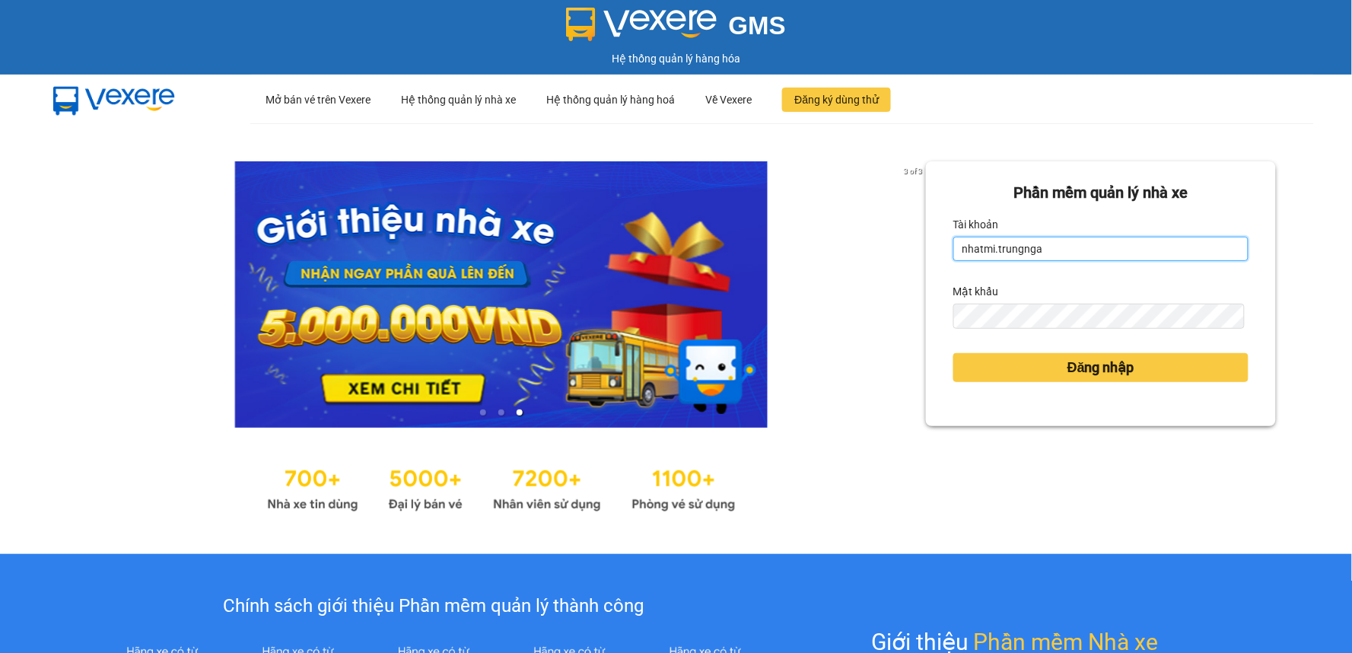 Image resolution: width=1352 pixels, height=653 pixels. What do you see at coordinates (501, 487) in the screenshot?
I see `img: Statistics.png` at bounding box center [501, 487].